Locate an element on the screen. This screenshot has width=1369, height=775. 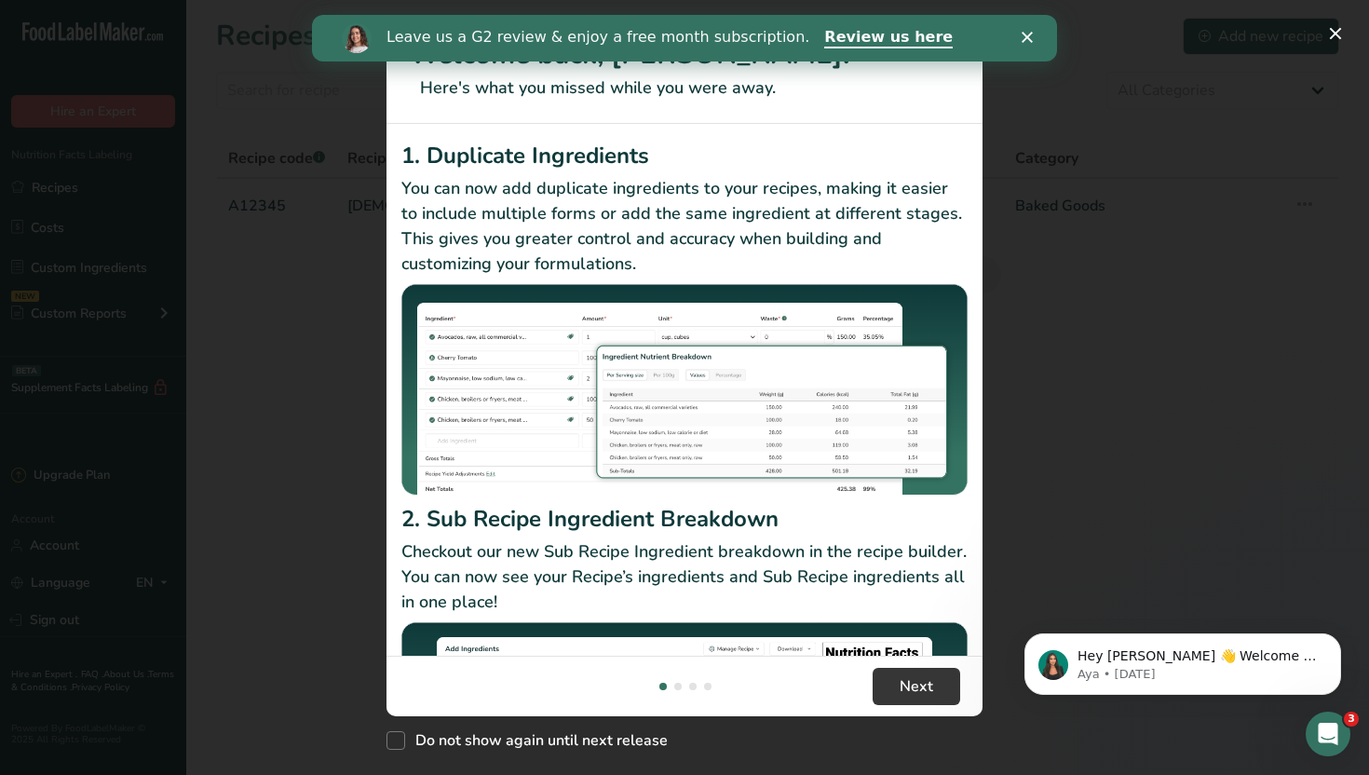
img: Duplicate Ingredients is located at coordinates (684, 389).